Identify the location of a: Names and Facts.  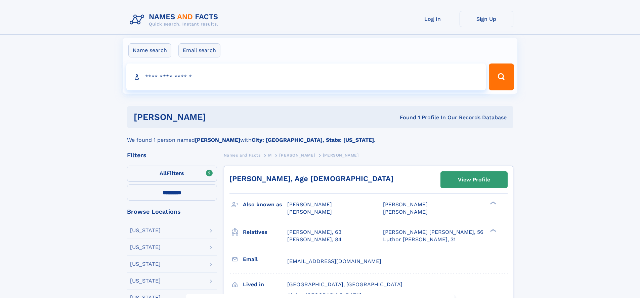
(242, 155).